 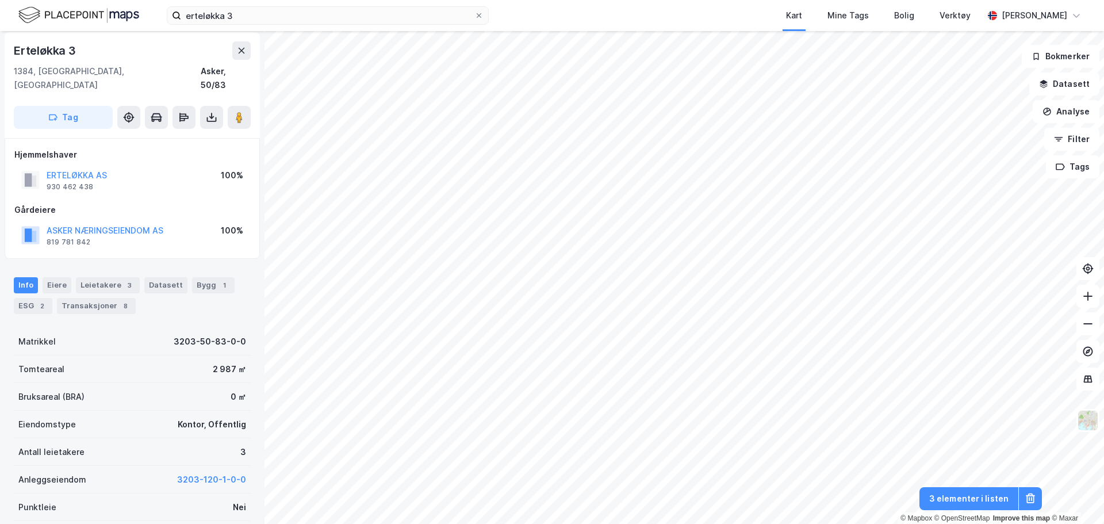 What do you see at coordinates (210, 342) in the screenshot?
I see `div: 3203-50-83-0-0` at bounding box center [210, 342].